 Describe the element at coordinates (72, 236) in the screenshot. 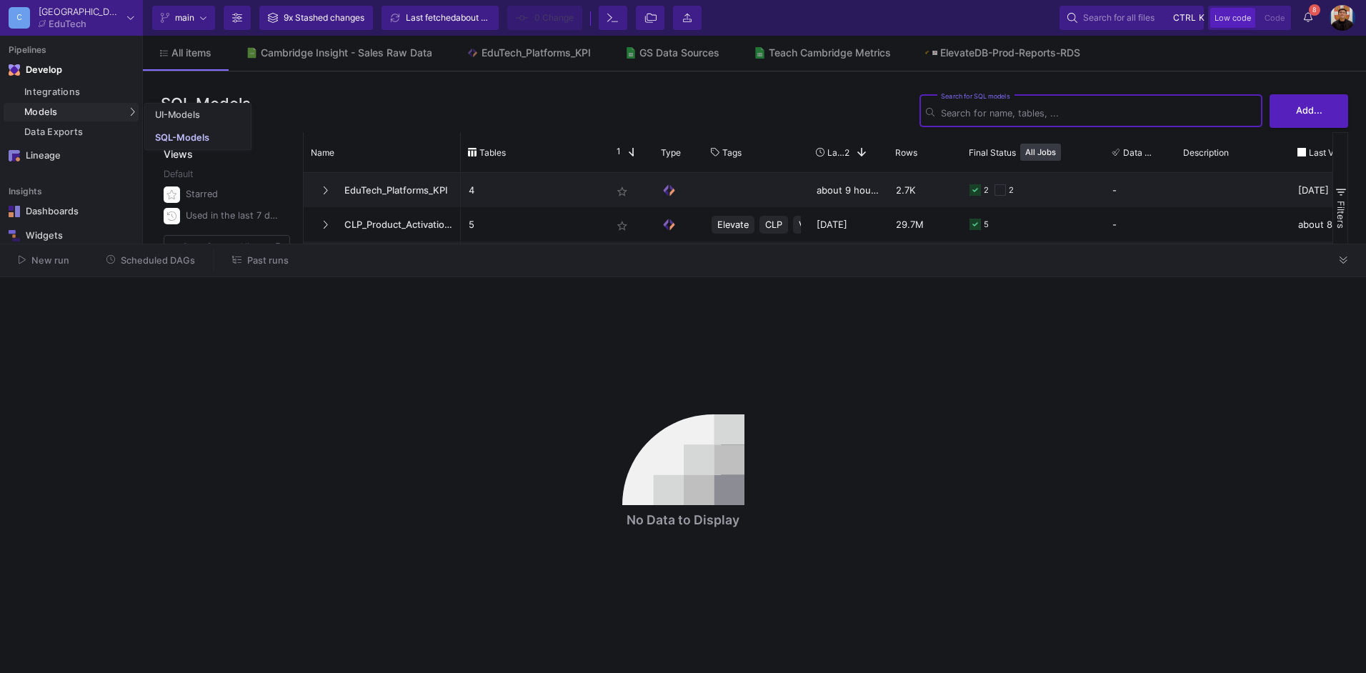

I see `div: Widgets` at that location.